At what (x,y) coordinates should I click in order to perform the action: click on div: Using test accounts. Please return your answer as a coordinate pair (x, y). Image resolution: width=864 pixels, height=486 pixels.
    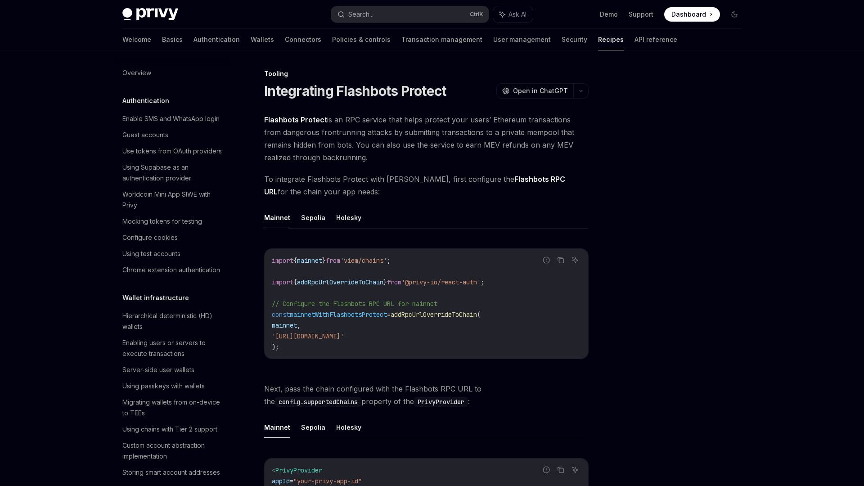
    Looking at the image, I should click on (151, 254).